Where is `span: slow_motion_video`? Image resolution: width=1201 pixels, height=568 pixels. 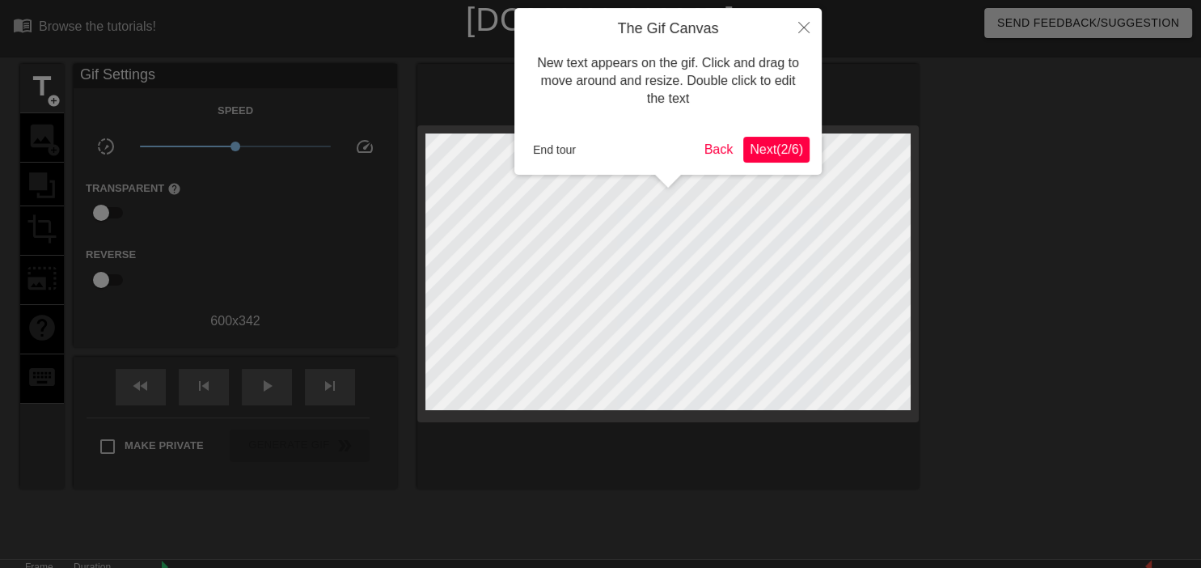
span: slow_motion_video is located at coordinates (106, 146).